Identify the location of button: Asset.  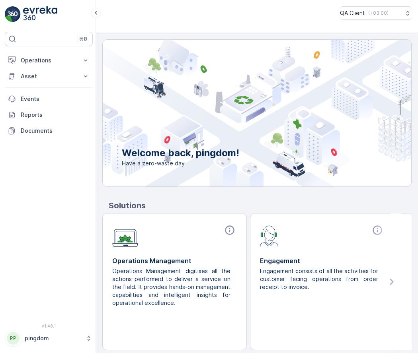
(49, 76).